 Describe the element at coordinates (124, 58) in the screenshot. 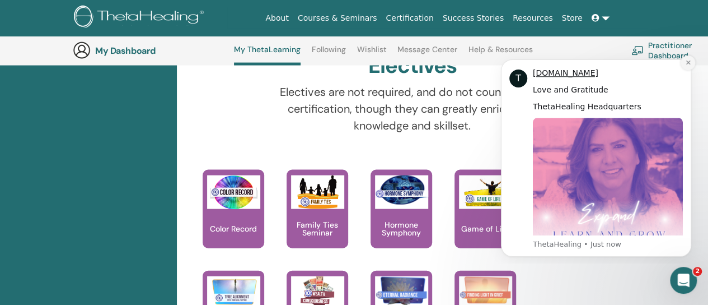

I see `div: ThetaHealing Headquarters` at that location.